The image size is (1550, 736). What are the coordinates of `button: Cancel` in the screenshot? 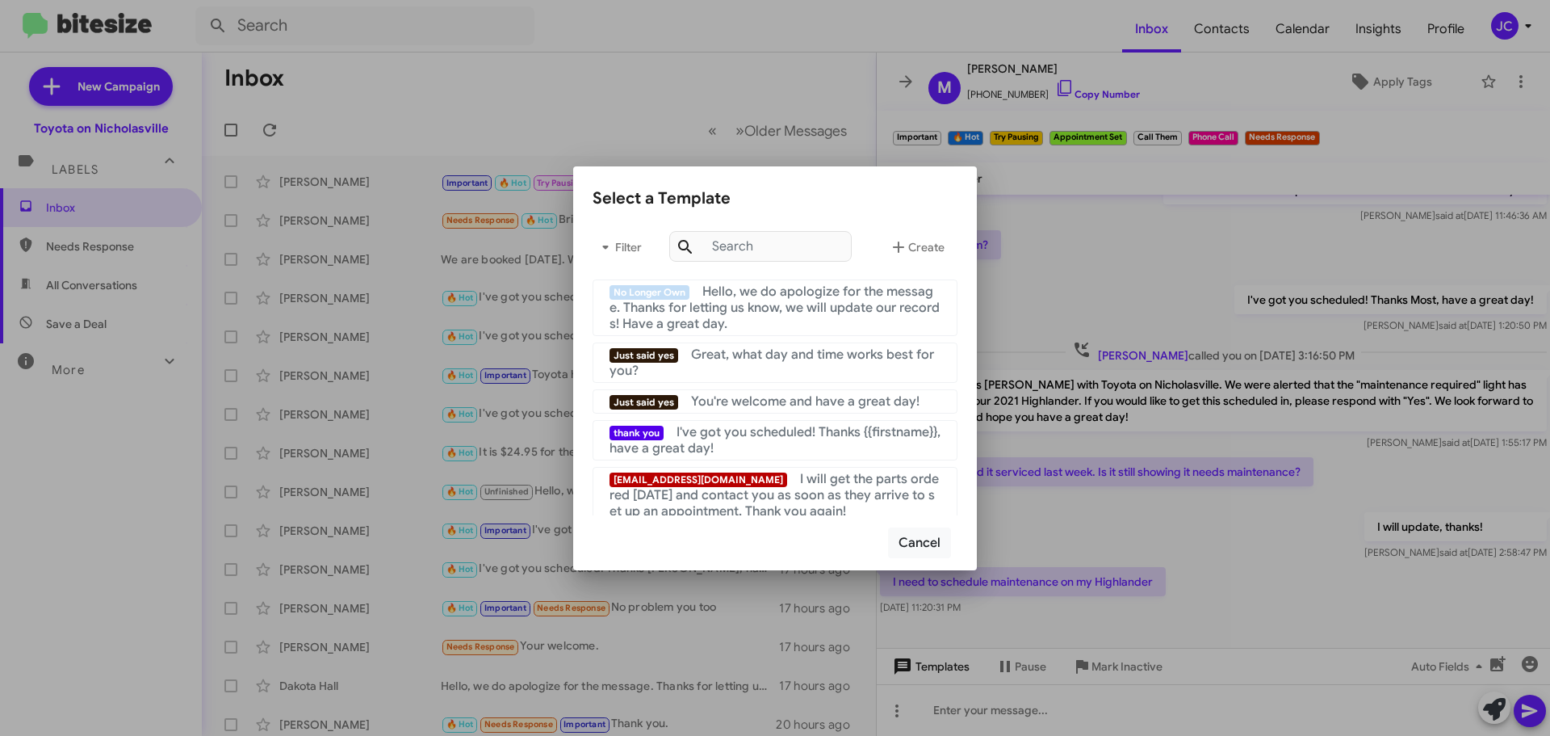 It's located at (920, 543).